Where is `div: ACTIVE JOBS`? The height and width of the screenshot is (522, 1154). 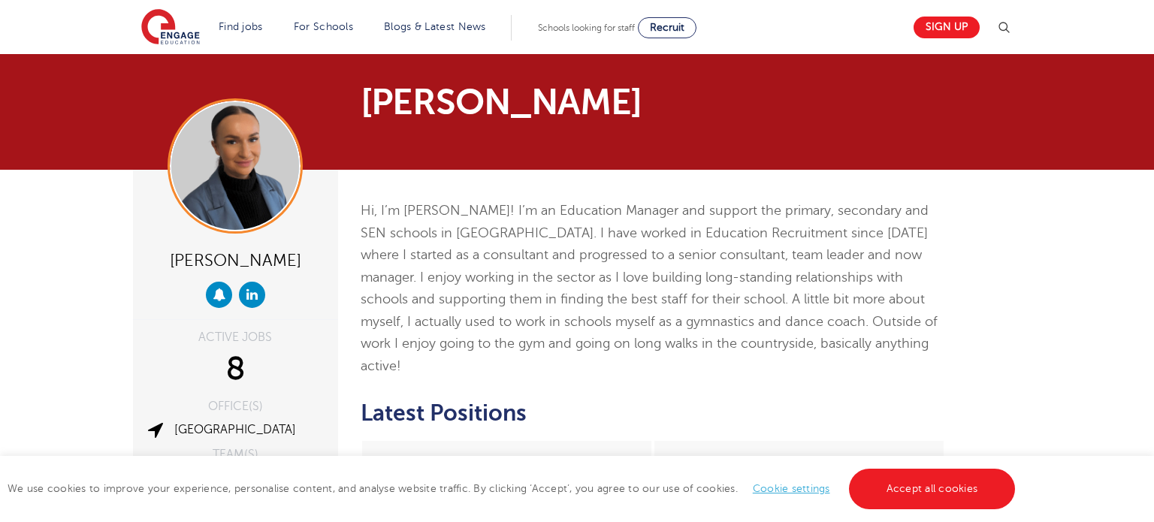 div: ACTIVE JOBS is located at coordinates (235, 337).